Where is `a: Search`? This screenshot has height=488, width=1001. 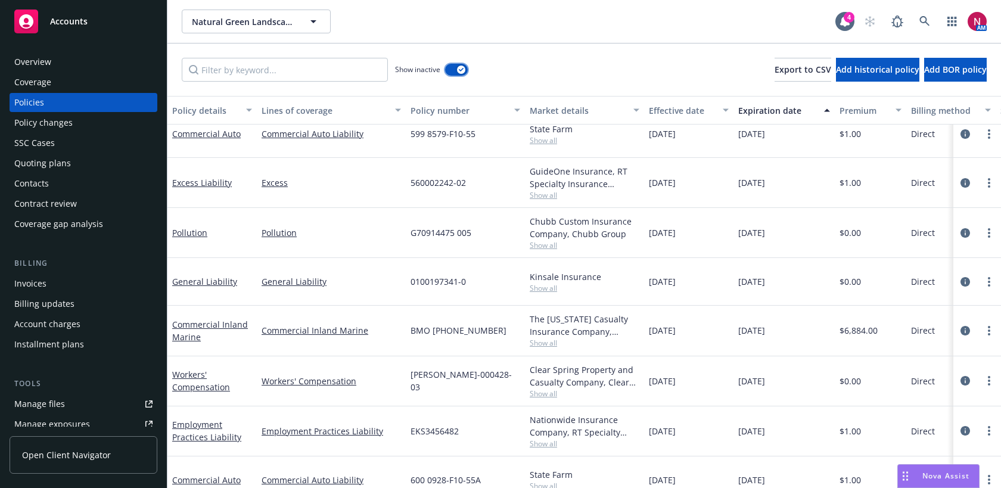
a: Search is located at coordinates (925, 21).